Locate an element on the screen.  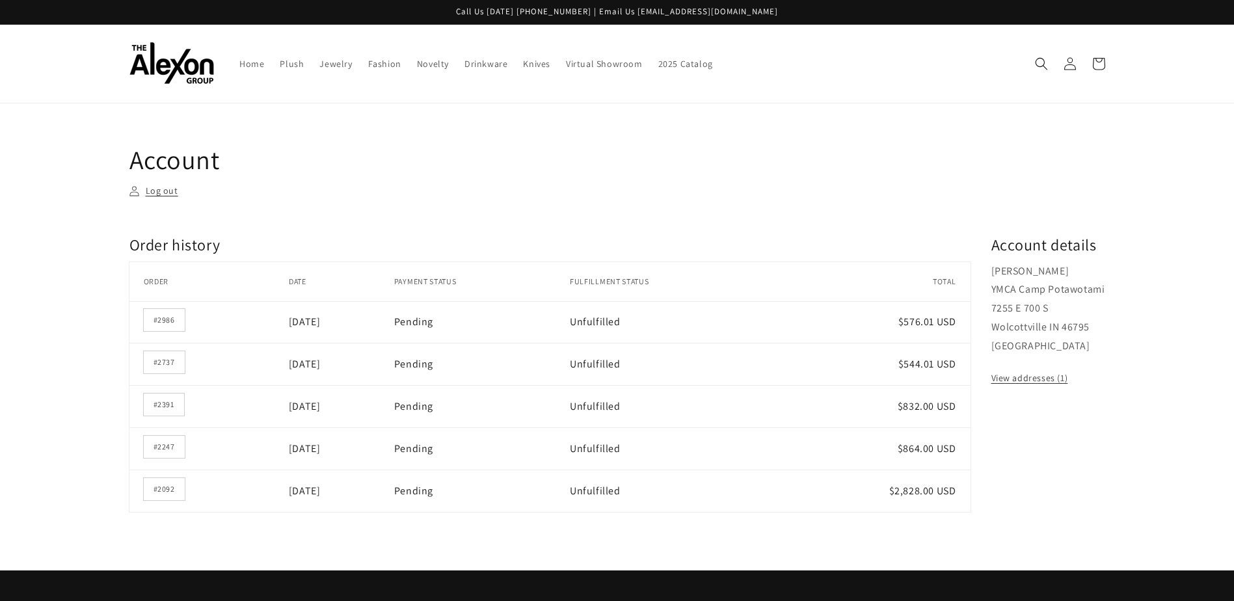
span: Knives is located at coordinates (537, 64).